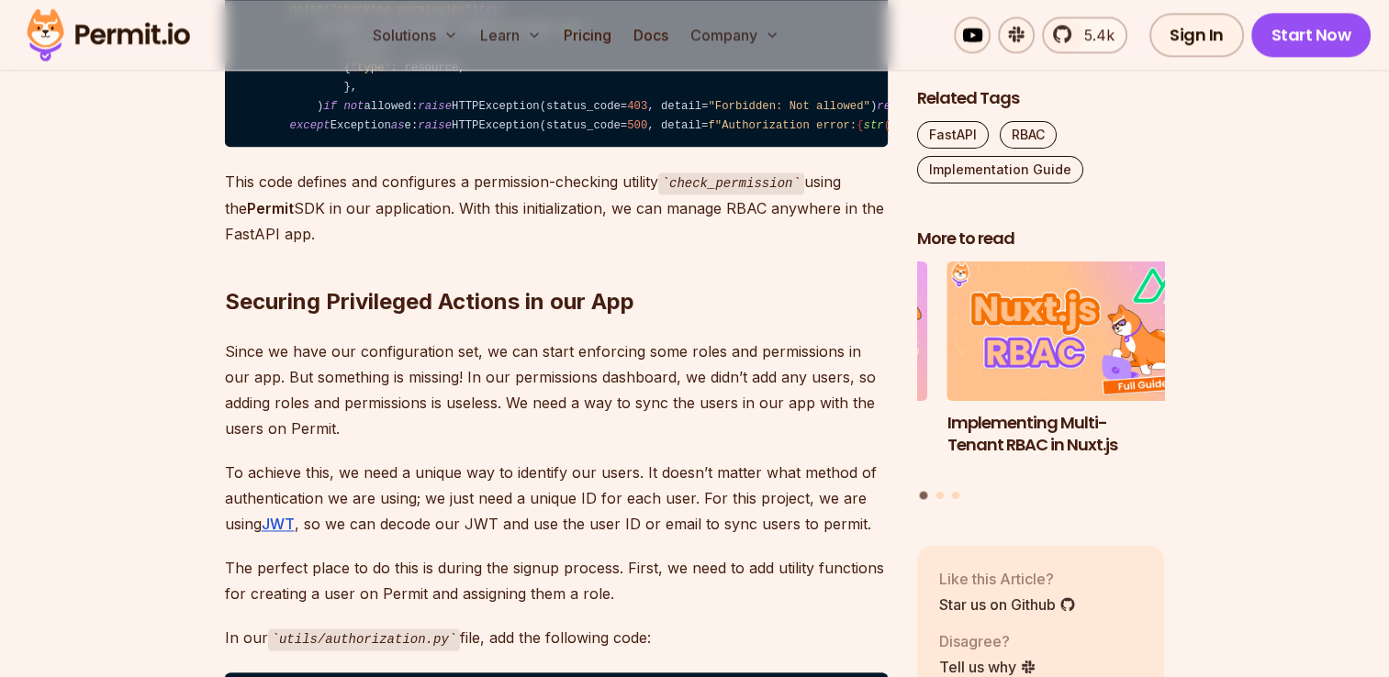 This screenshot has width=1389, height=677. Describe the element at coordinates (1041, 240) in the screenshot. I see `h2: More to read` at that location.